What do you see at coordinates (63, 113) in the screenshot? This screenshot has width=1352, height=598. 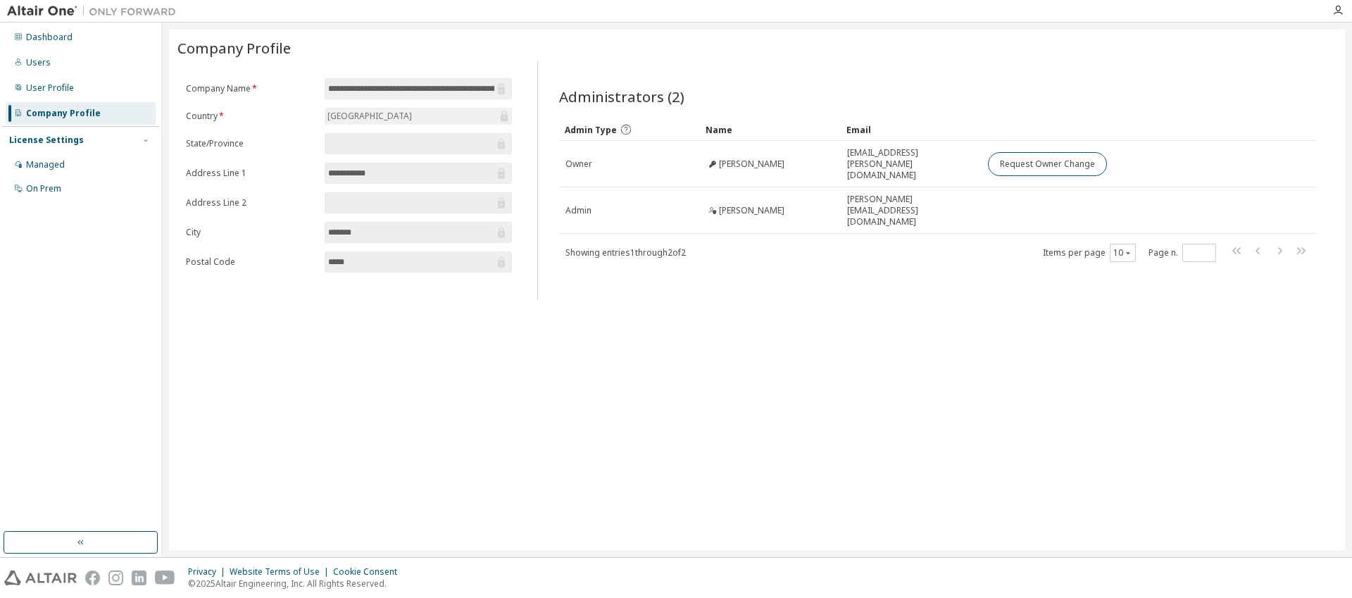 I see `div: Company Profile` at bounding box center [63, 113].